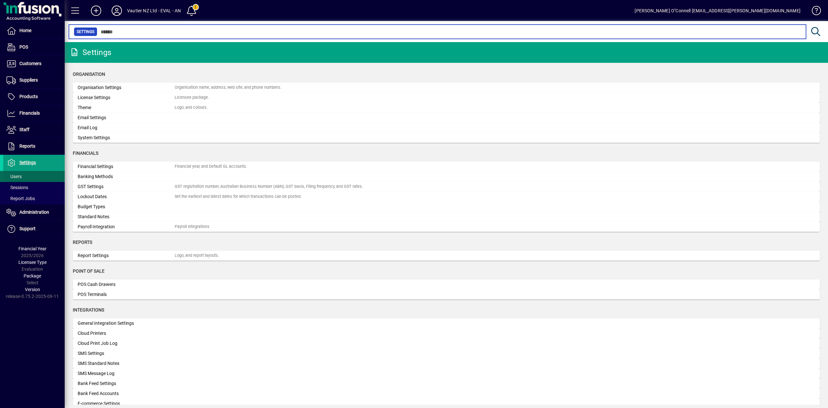 The image size is (828, 408). I want to click on div: E-commerce Settings, so click(126, 403).